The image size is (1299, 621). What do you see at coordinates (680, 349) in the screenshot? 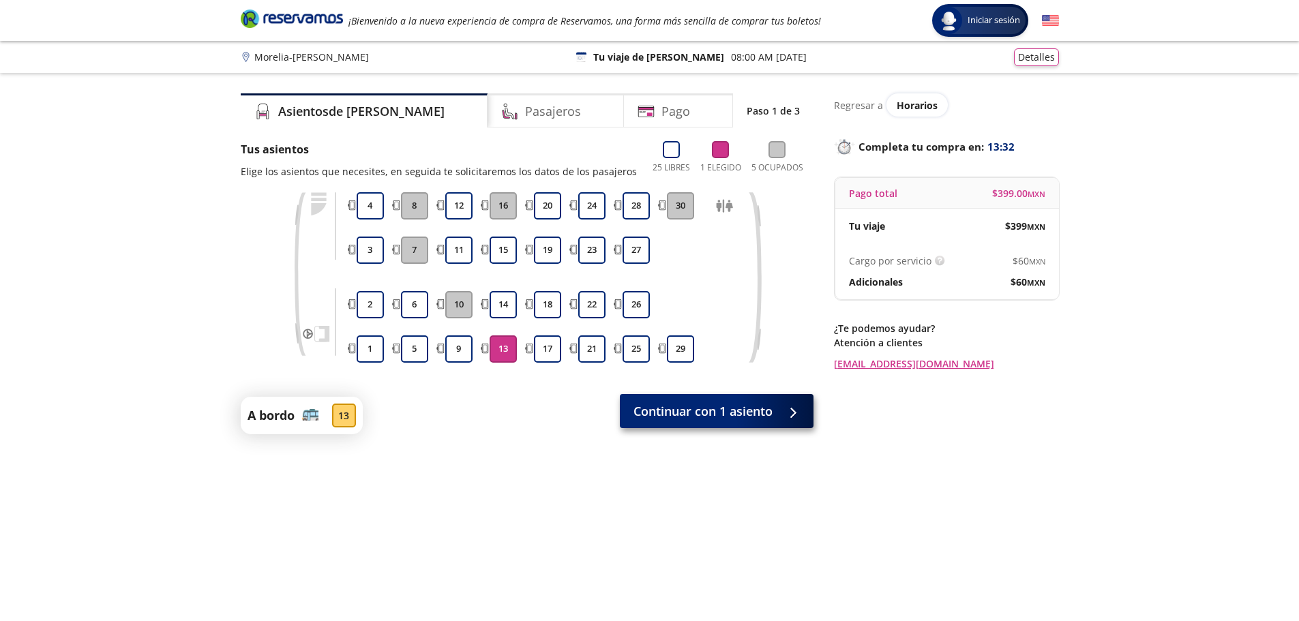
I see `button: 29` at bounding box center [680, 349].